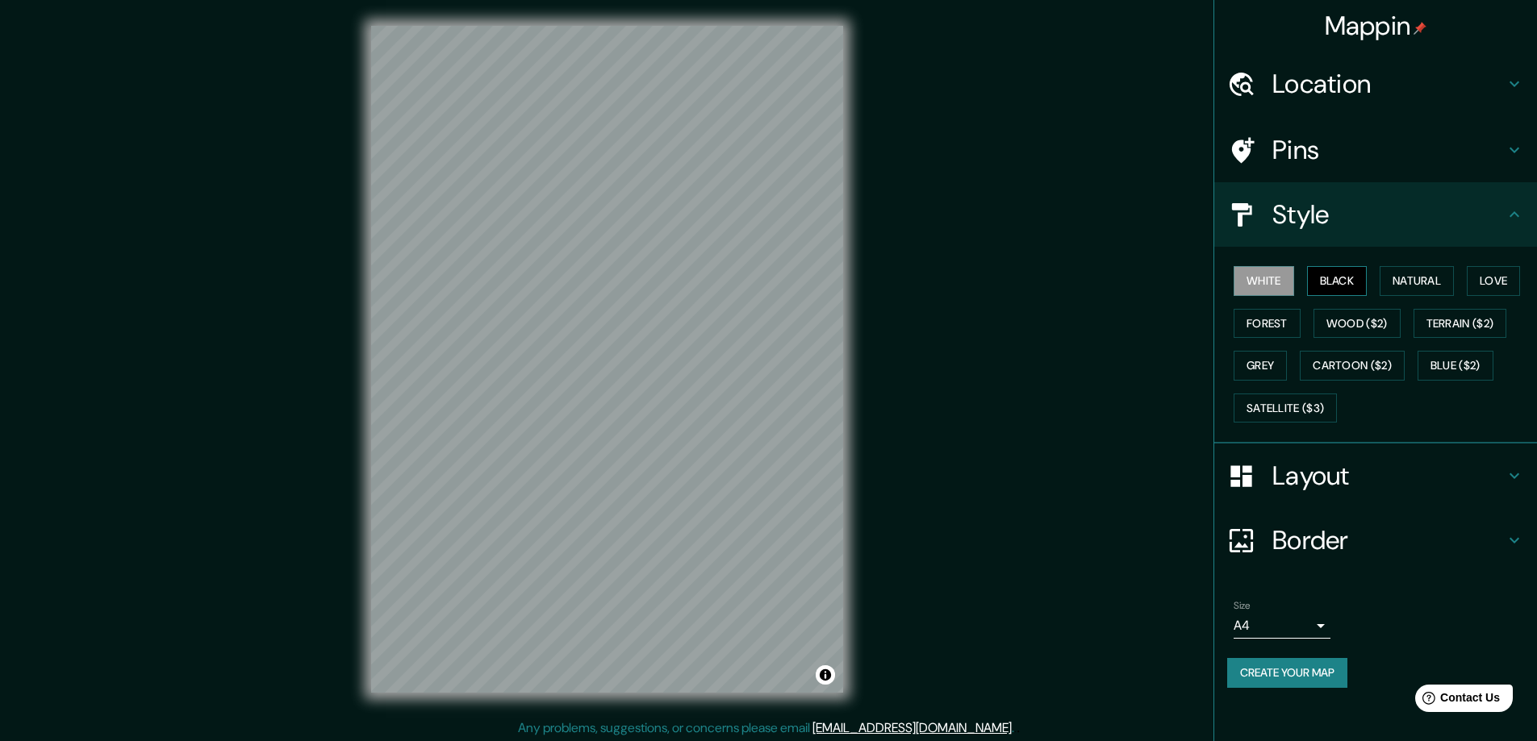  What do you see at coordinates (1352, 365) in the screenshot?
I see `button: Cartoon ($2)` at bounding box center [1352, 365].